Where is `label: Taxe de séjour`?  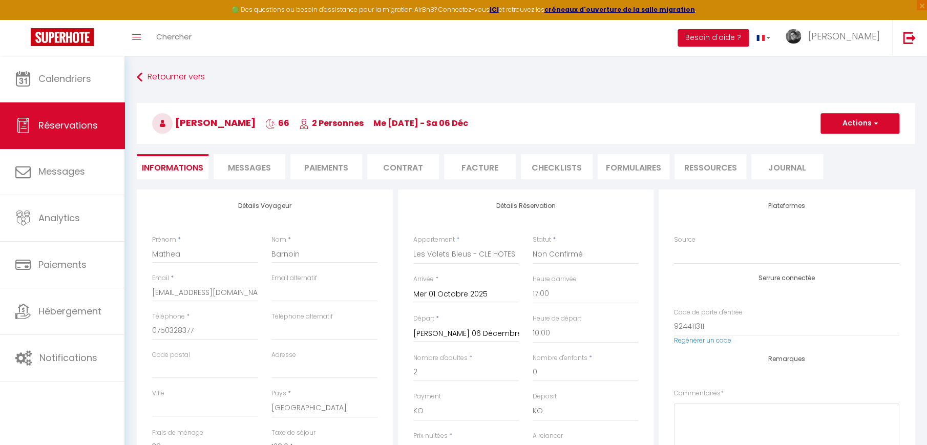 label: Taxe de séjour is located at coordinates (294, 433).